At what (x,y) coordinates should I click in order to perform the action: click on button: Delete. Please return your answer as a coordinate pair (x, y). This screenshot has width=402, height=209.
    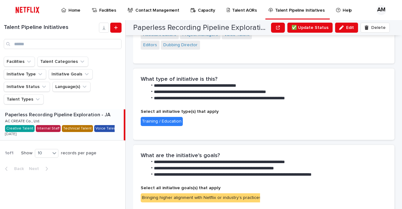
    Looking at the image, I should click on (375, 28).